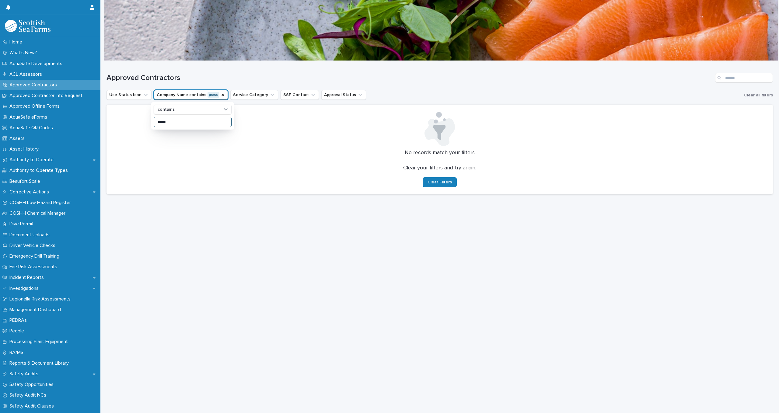 Image resolution: width=779 pixels, height=413 pixels. I want to click on p: Corrective Actions, so click(30, 192).